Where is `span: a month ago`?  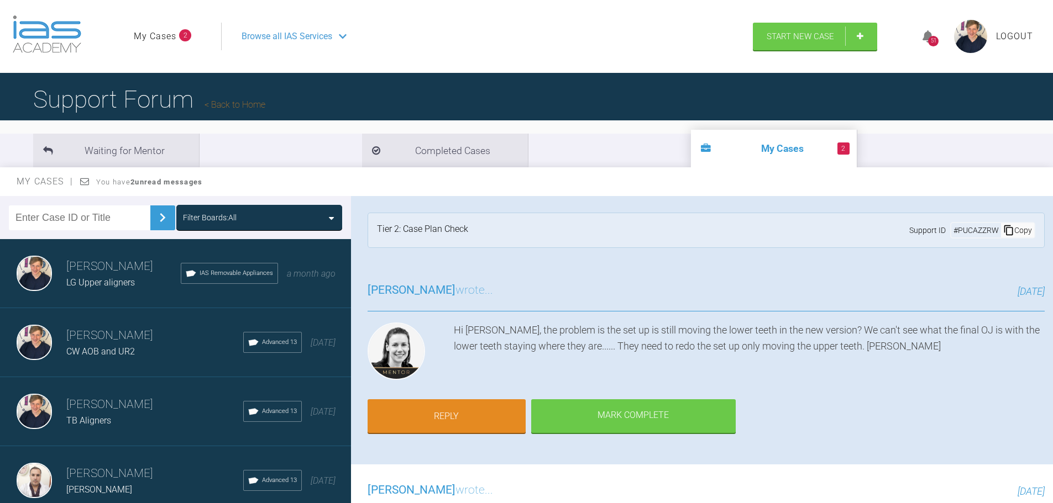 span: a month ago is located at coordinates (311, 274).